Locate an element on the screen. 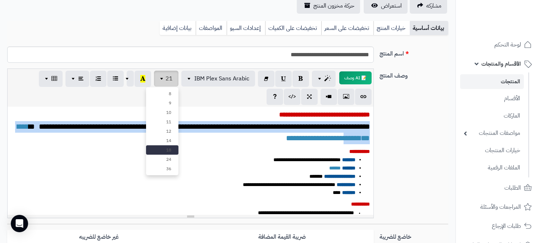 This screenshot has height=243, width=540. span: 21 is located at coordinates (169, 78).